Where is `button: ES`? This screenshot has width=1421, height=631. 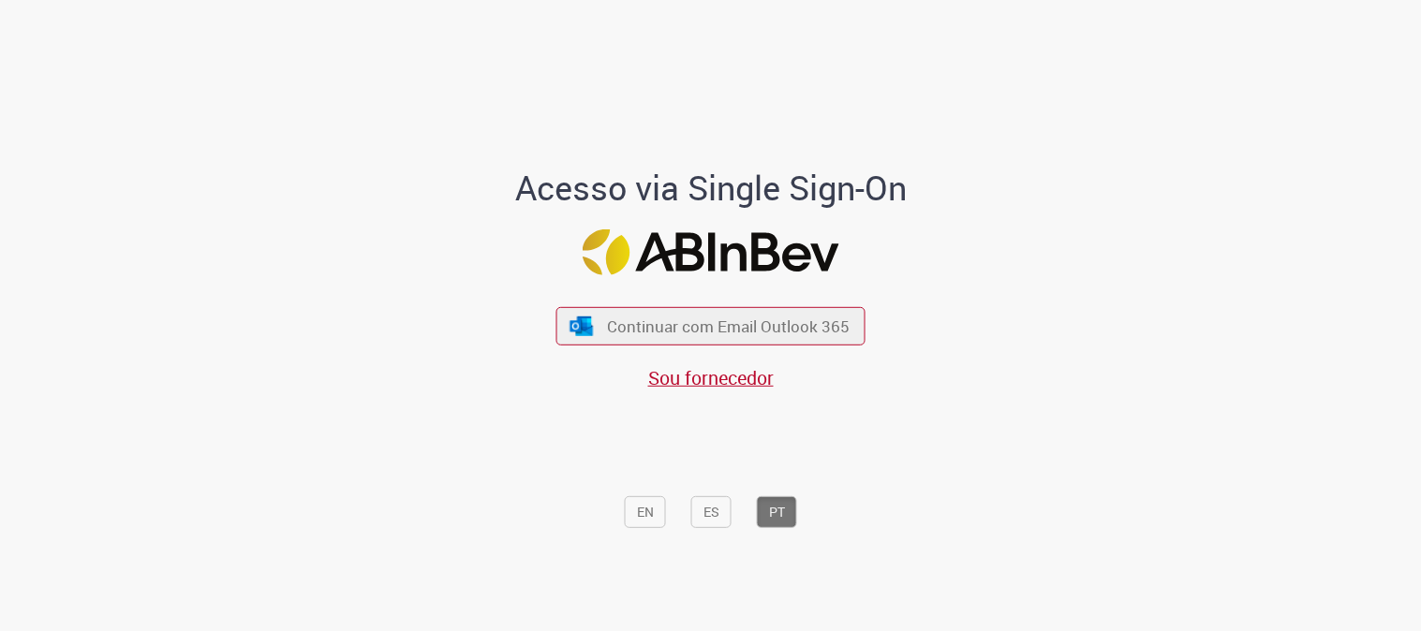 button: ES is located at coordinates (711, 512).